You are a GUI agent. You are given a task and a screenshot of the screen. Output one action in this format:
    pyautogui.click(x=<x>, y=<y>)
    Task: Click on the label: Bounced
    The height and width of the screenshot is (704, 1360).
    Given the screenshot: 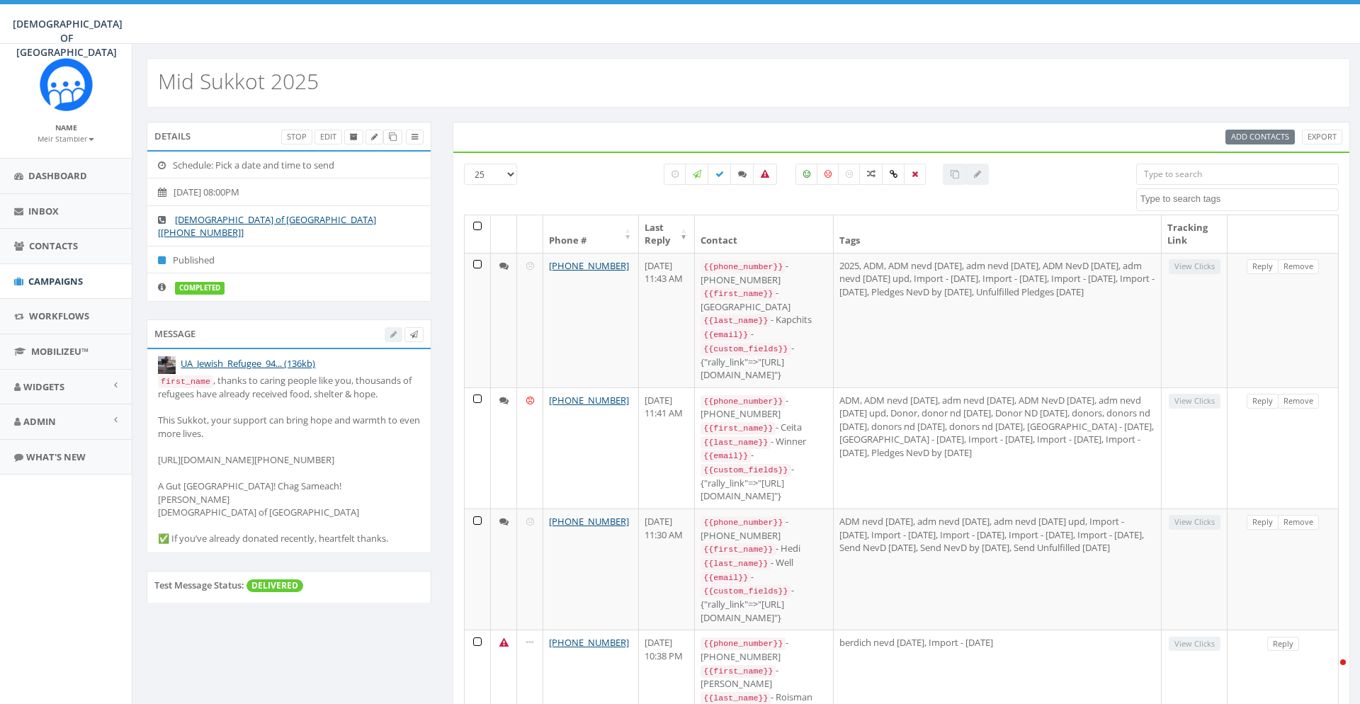 What is the action you would take?
    pyautogui.click(x=765, y=174)
    